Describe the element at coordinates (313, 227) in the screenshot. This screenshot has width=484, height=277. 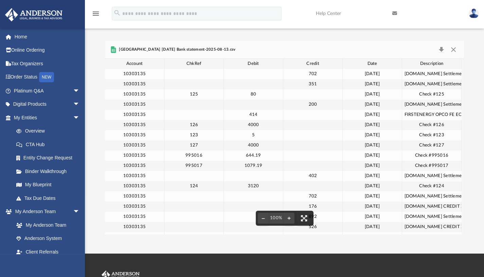
I see `div: 526` at that location.